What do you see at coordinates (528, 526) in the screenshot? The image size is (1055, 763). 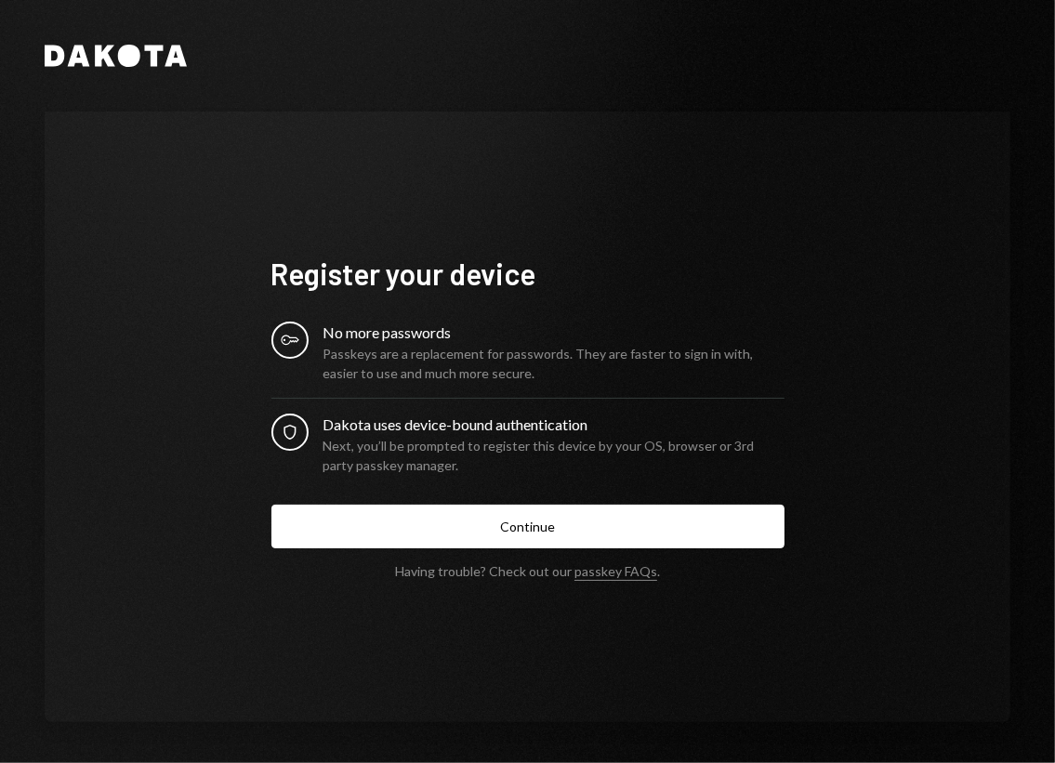 I see `button: Continue` at bounding box center [528, 526].